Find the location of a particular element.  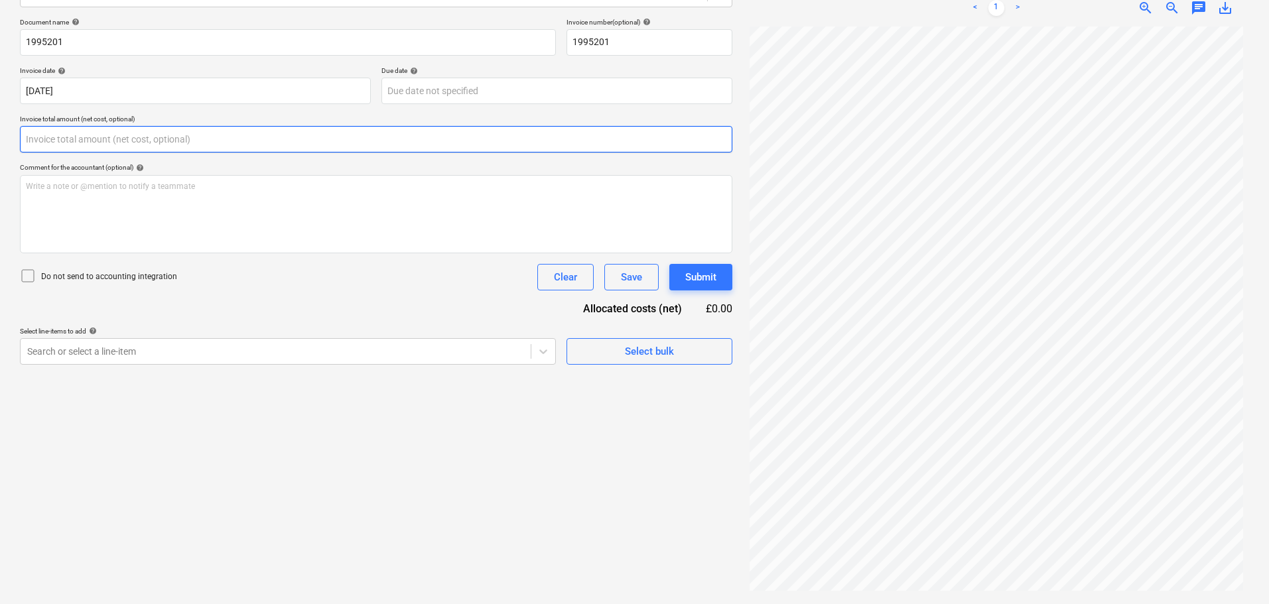

div: Allocated costs (net) is located at coordinates (631, 308).